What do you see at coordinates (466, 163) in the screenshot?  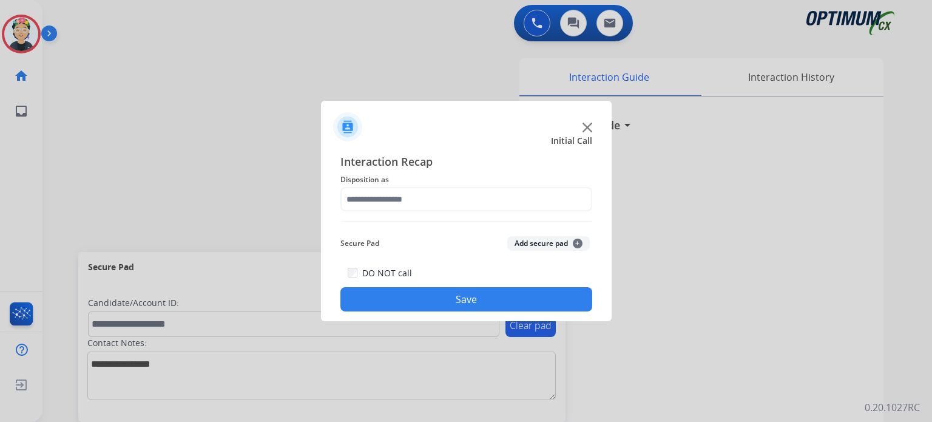 I see `span: Interaction Recap` at bounding box center [466, 163].